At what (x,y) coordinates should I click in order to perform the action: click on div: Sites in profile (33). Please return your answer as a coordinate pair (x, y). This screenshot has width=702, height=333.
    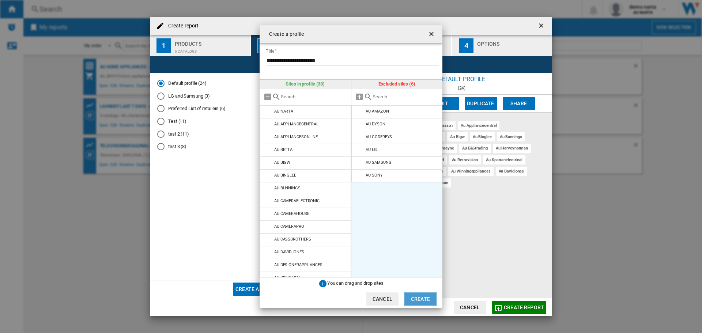
    Looking at the image, I should click on (305, 84).